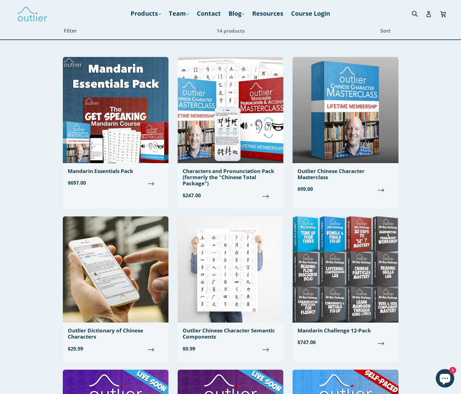 The width and height of the screenshot is (461, 394). Describe the element at coordinates (230, 177) in the screenshot. I see `div: Characters and Pronunciation Pack (formerly the "Chinese Total Package")` at that location.